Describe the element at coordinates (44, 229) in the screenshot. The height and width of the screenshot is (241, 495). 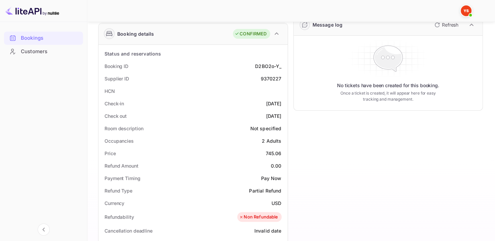
I see `button: Collapse navigation` at that location.